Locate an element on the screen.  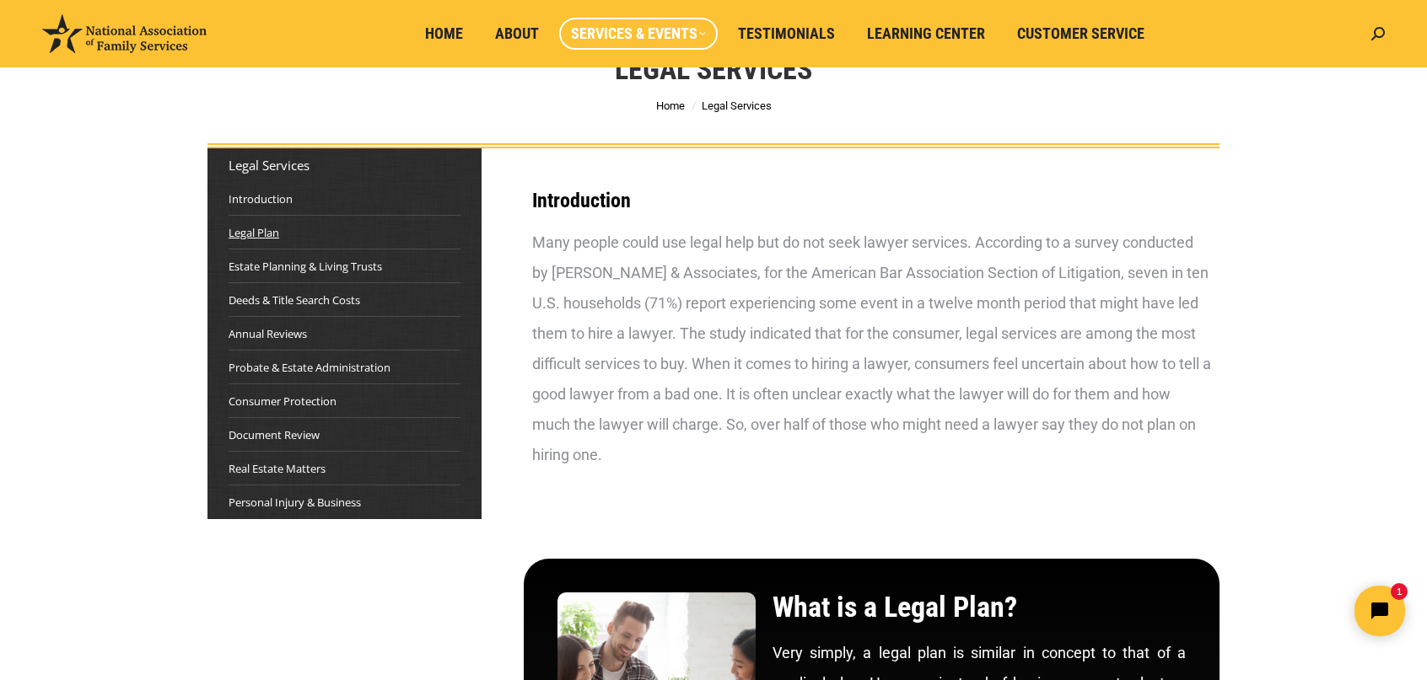
a: Learning Center is located at coordinates (926, 34).